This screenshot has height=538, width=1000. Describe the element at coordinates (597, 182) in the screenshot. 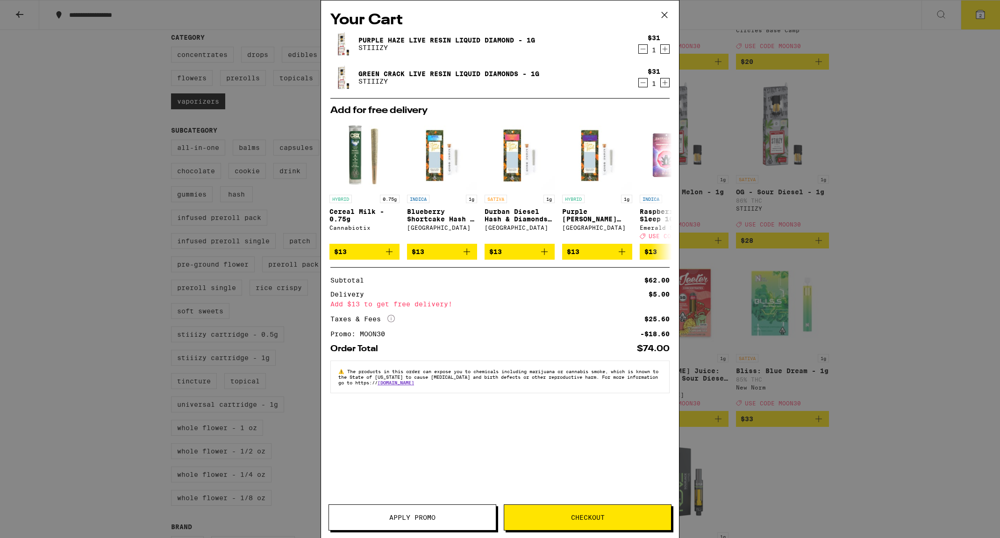

I see `a: Open page for Purple Runtz Hash & Diamonds Infused - 1g from Stone Road` at that location.